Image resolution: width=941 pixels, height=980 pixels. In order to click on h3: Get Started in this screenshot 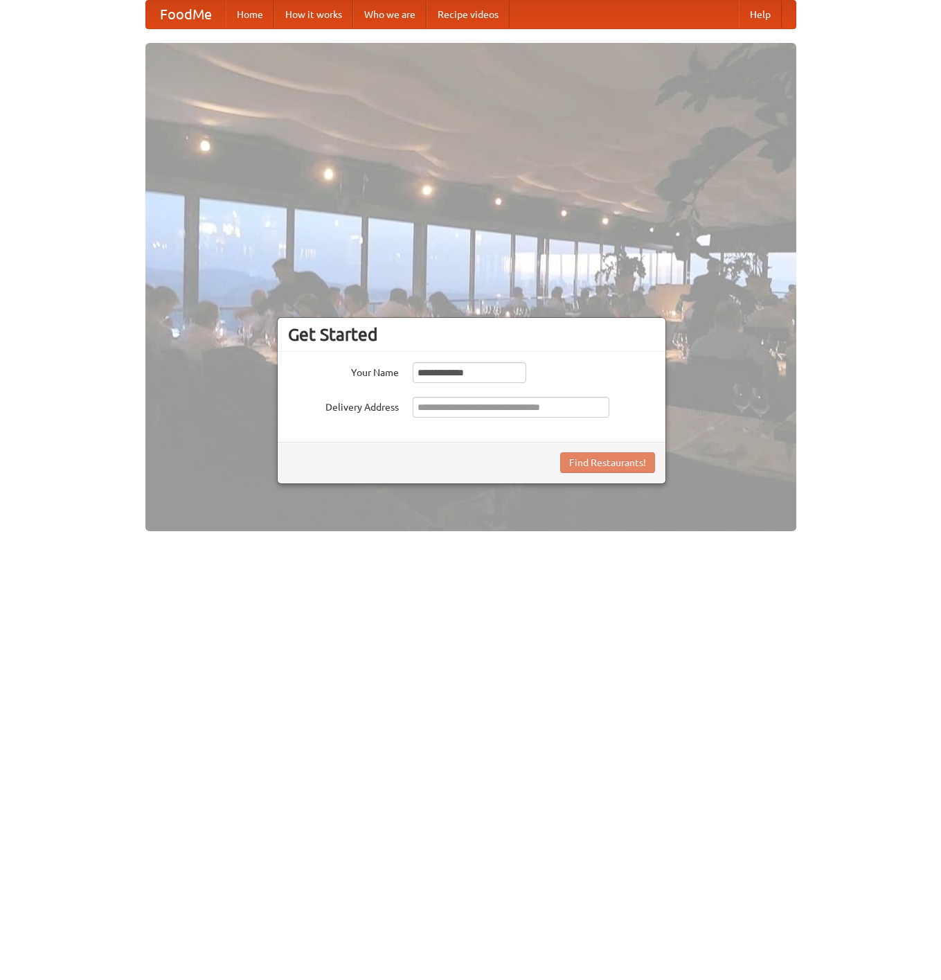, I will do `click(472, 335)`.